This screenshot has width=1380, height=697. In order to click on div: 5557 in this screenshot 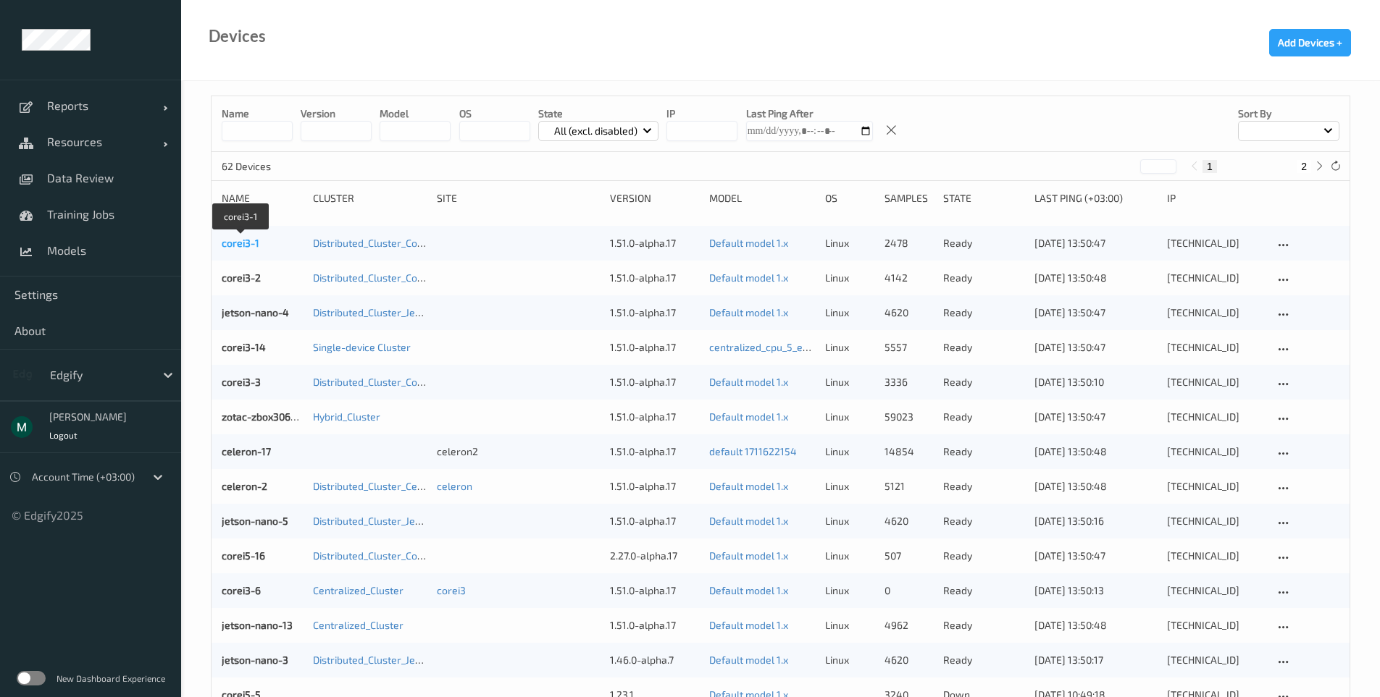, I will do `click(908, 348)`.